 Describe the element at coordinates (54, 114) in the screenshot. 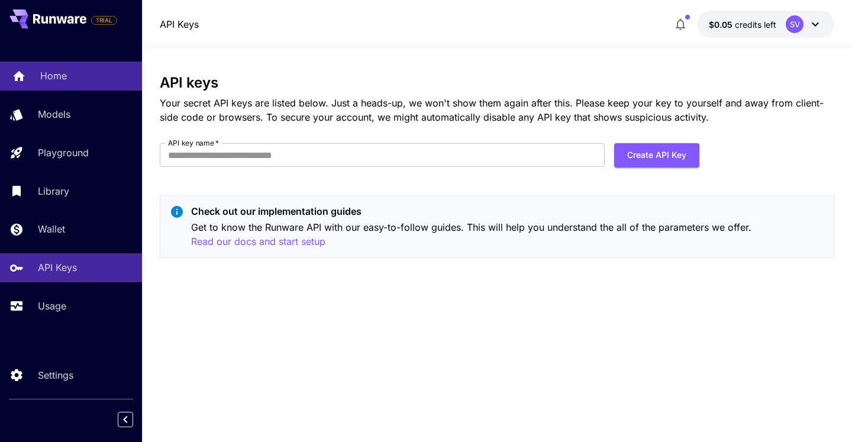

I see `p: Models` at that location.